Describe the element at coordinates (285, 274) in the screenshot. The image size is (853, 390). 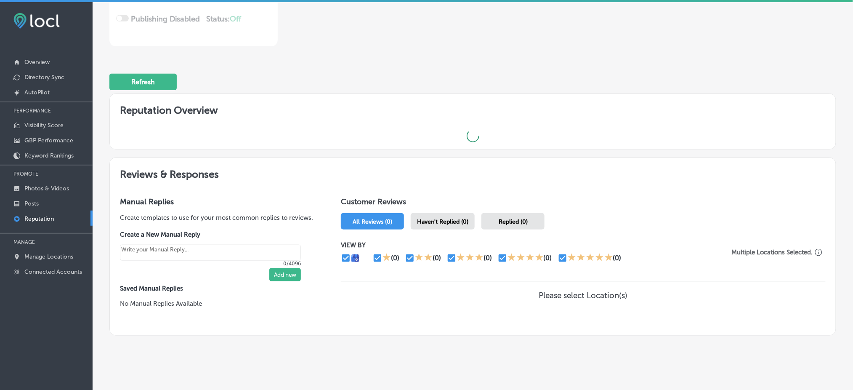
I see `button: Add new` at that location.